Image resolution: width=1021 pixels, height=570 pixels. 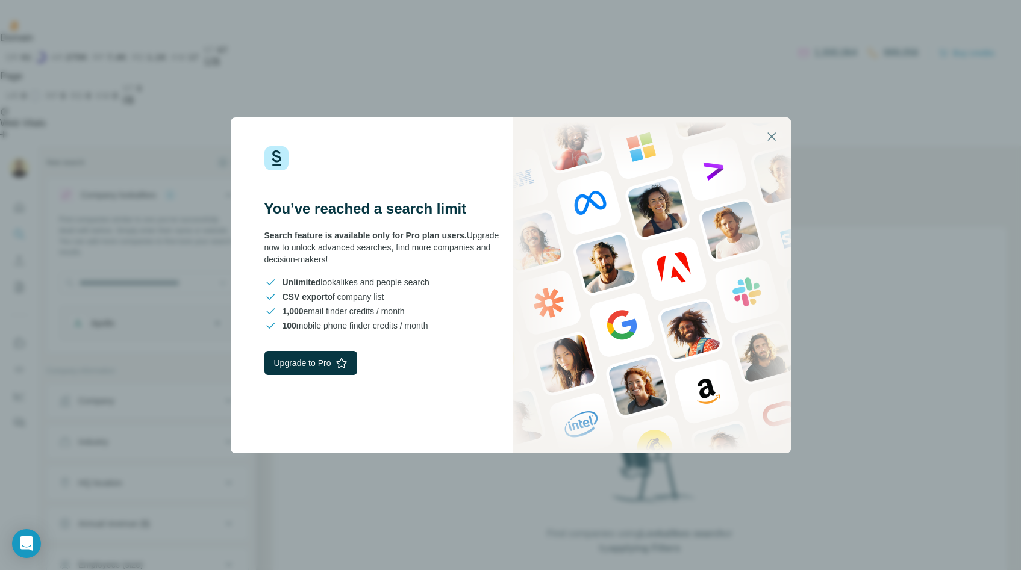 I want to click on span: email finder credits / month, so click(x=343, y=311).